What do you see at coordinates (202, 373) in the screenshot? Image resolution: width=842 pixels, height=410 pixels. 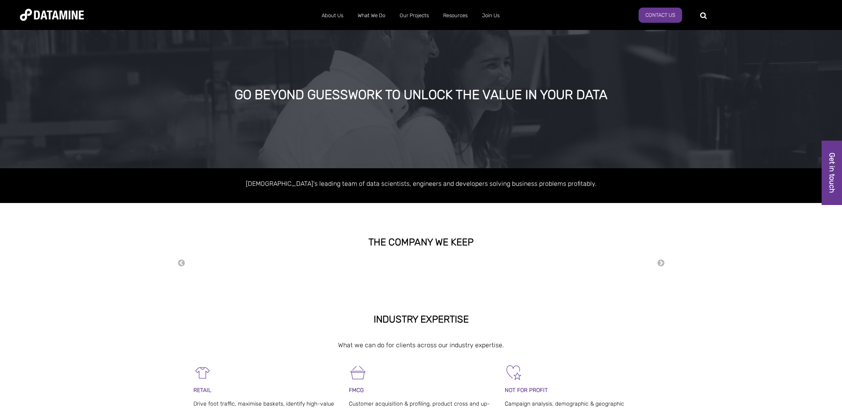 I see `img: Retail-1` at bounding box center [202, 373].